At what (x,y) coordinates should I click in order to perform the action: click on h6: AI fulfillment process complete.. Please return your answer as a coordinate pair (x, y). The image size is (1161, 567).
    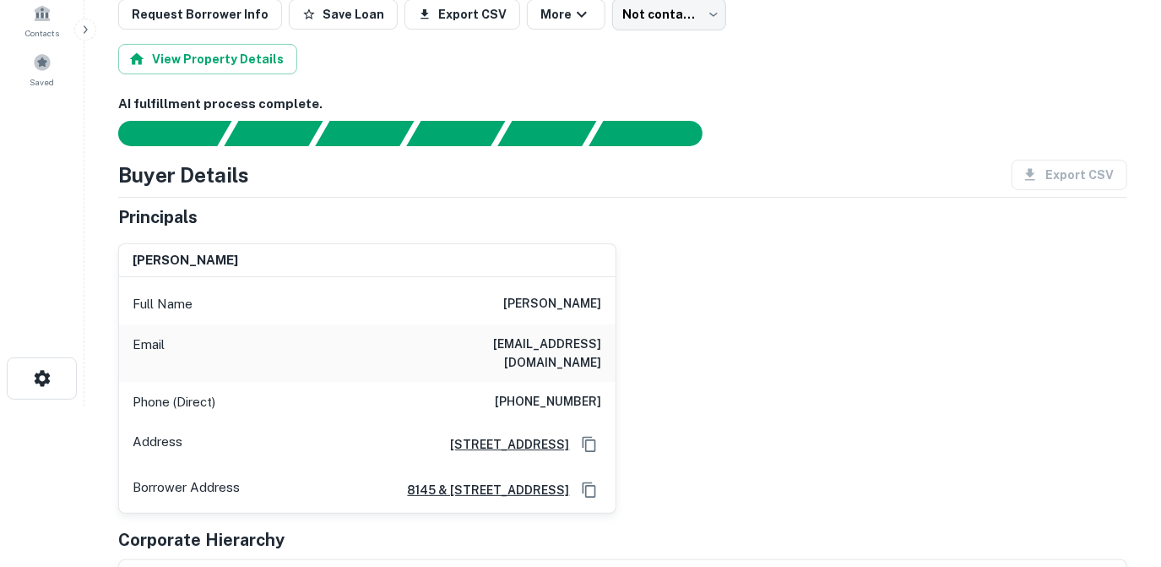
    Looking at the image, I should click on (622, 104).